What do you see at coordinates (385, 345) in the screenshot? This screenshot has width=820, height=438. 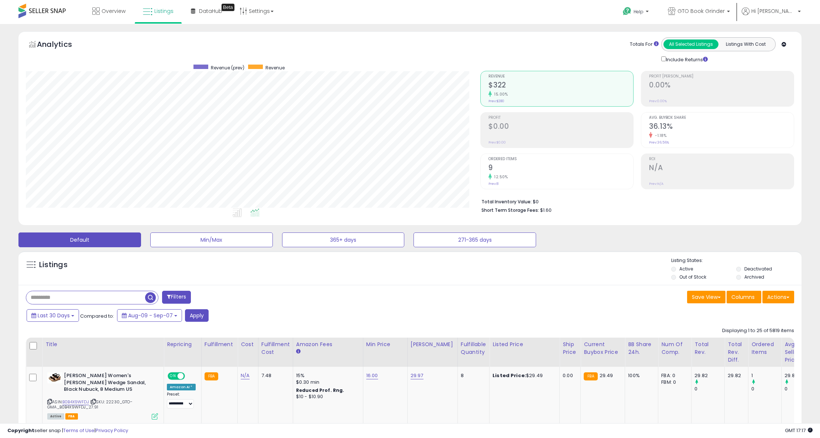 I see `div: Min Price` at bounding box center [385, 345].